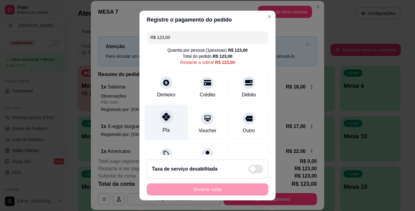  I want to click on button: Close, so click(269, 17).